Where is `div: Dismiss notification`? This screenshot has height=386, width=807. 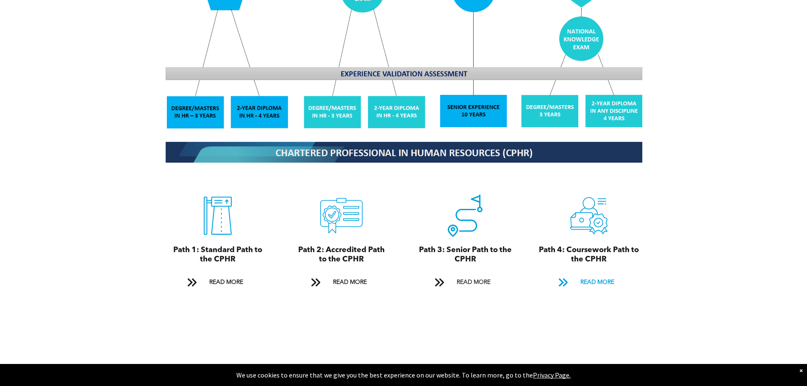 div: Dismiss notification is located at coordinates (801, 370).